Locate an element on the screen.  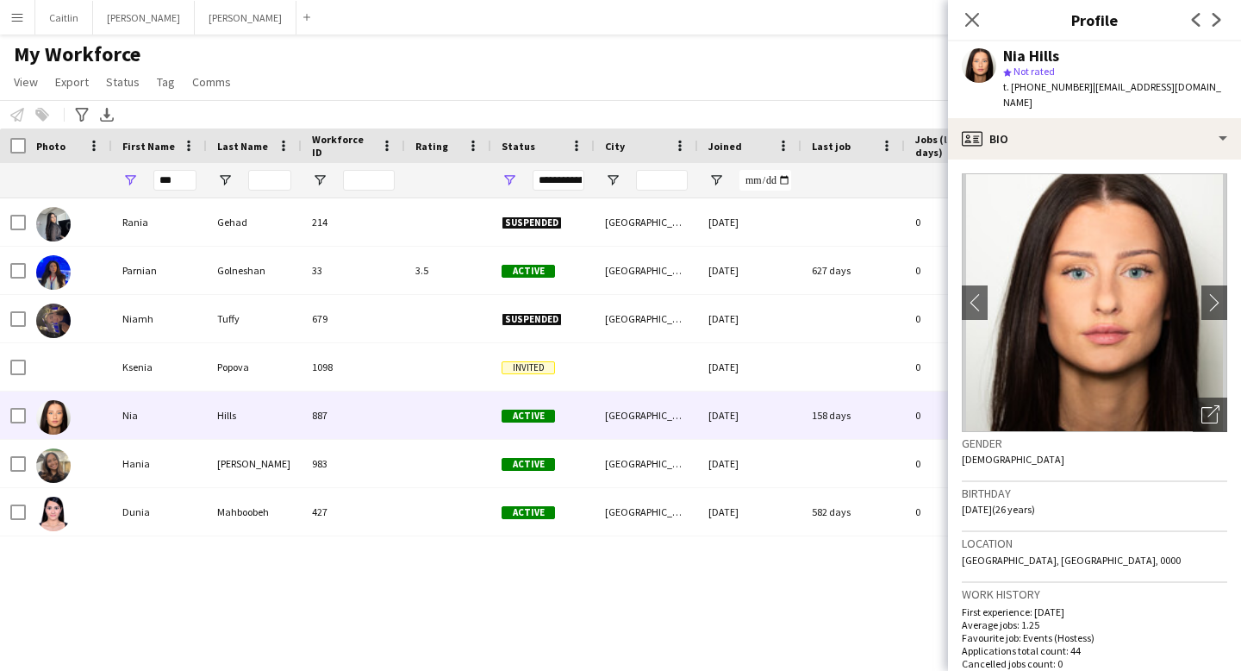
a: Export is located at coordinates (72, 82).